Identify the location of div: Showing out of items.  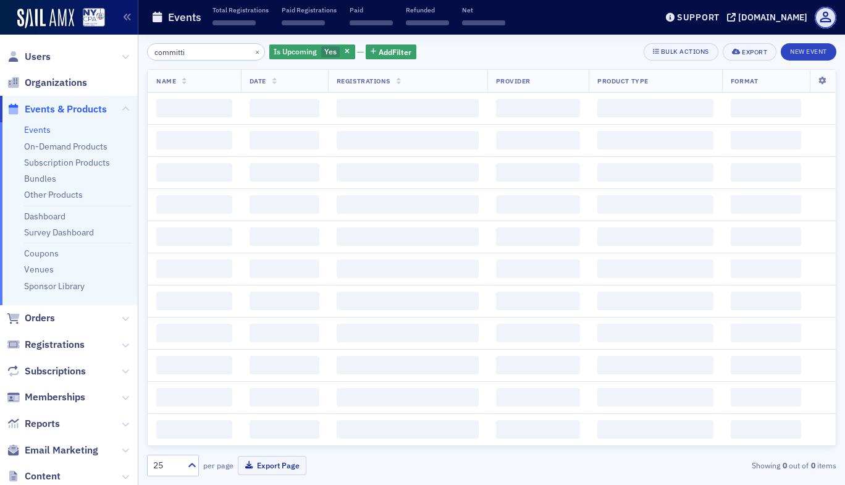
(726, 465).